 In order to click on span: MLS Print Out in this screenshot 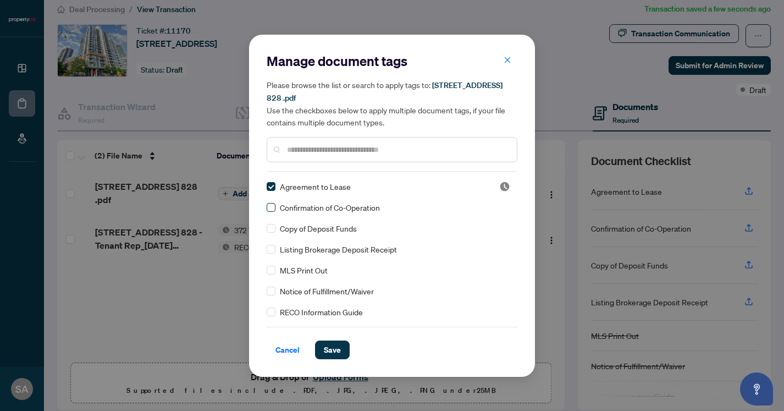, I will do `click(304, 270)`.